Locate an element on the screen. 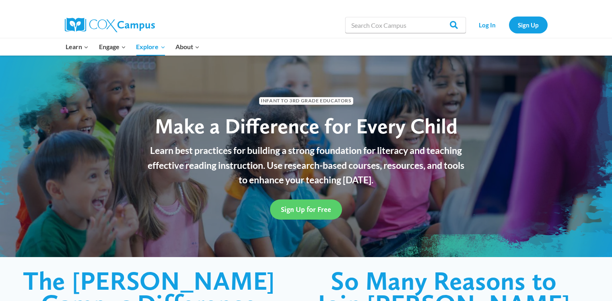  span: Engage is located at coordinates (112, 47).